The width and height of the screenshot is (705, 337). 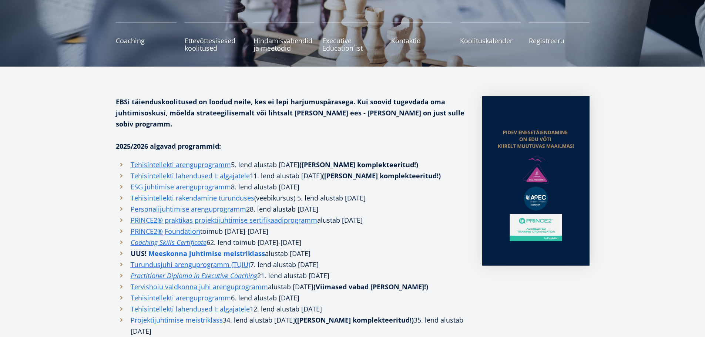 I want to click on a: Projektijuhtimise meistriklass, so click(x=177, y=320).